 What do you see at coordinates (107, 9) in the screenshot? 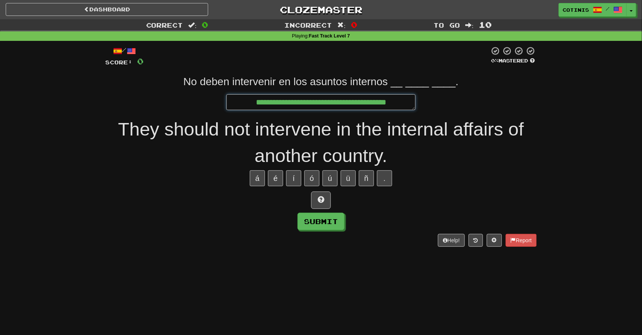
I see `a: Dashboard` at bounding box center [107, 9].